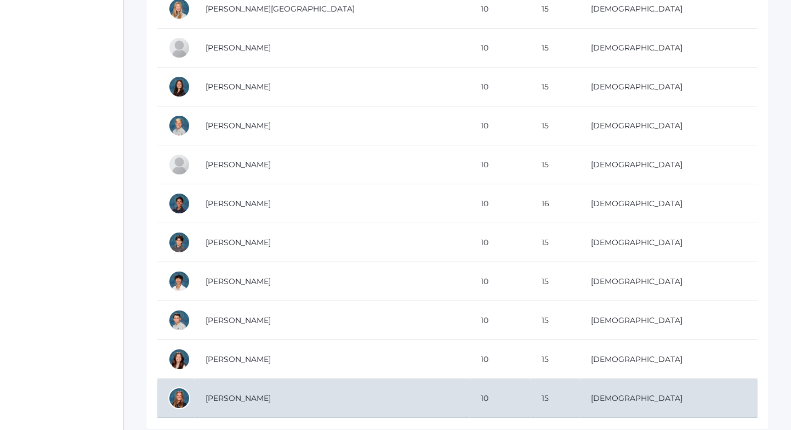 This screenshot has height=430, width=791. Describe the element at coordinates (179, 281) in the screenshot. I see `div: Ethan Scheinfarb` at that location.